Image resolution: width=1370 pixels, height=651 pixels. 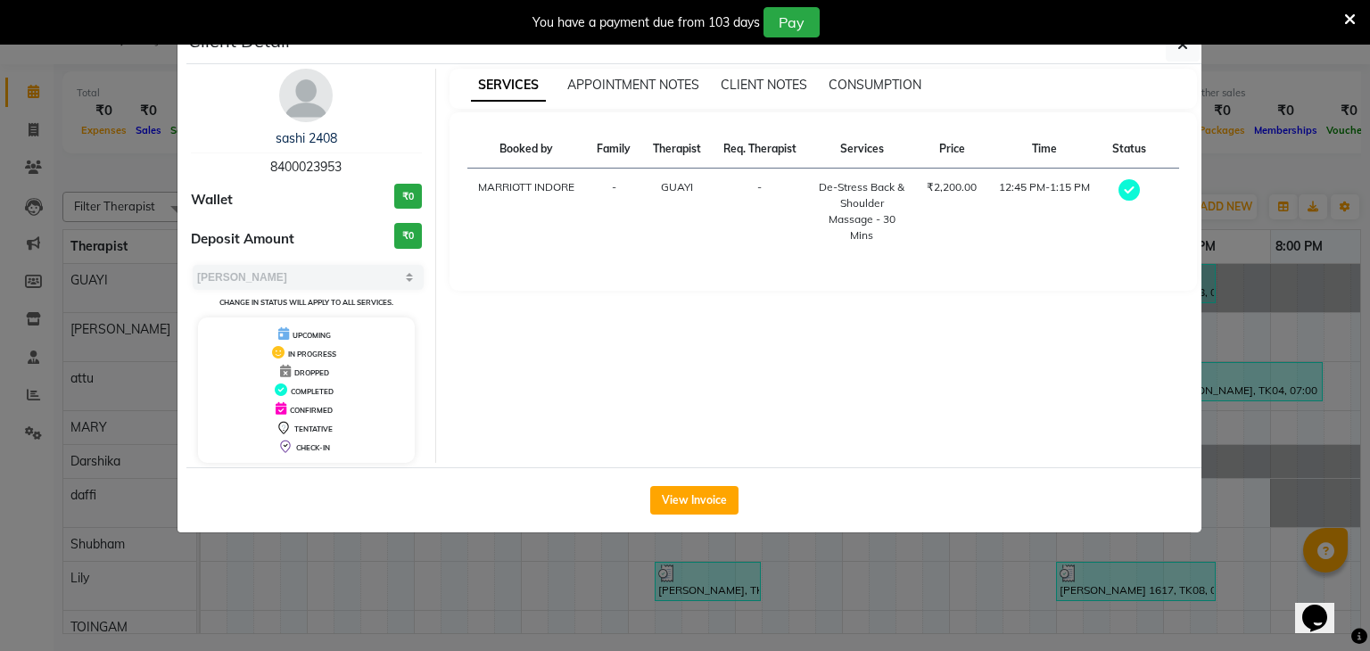 I want to click on td: 12:45 PM-1:15 PM, so click(x=1044, y=211).